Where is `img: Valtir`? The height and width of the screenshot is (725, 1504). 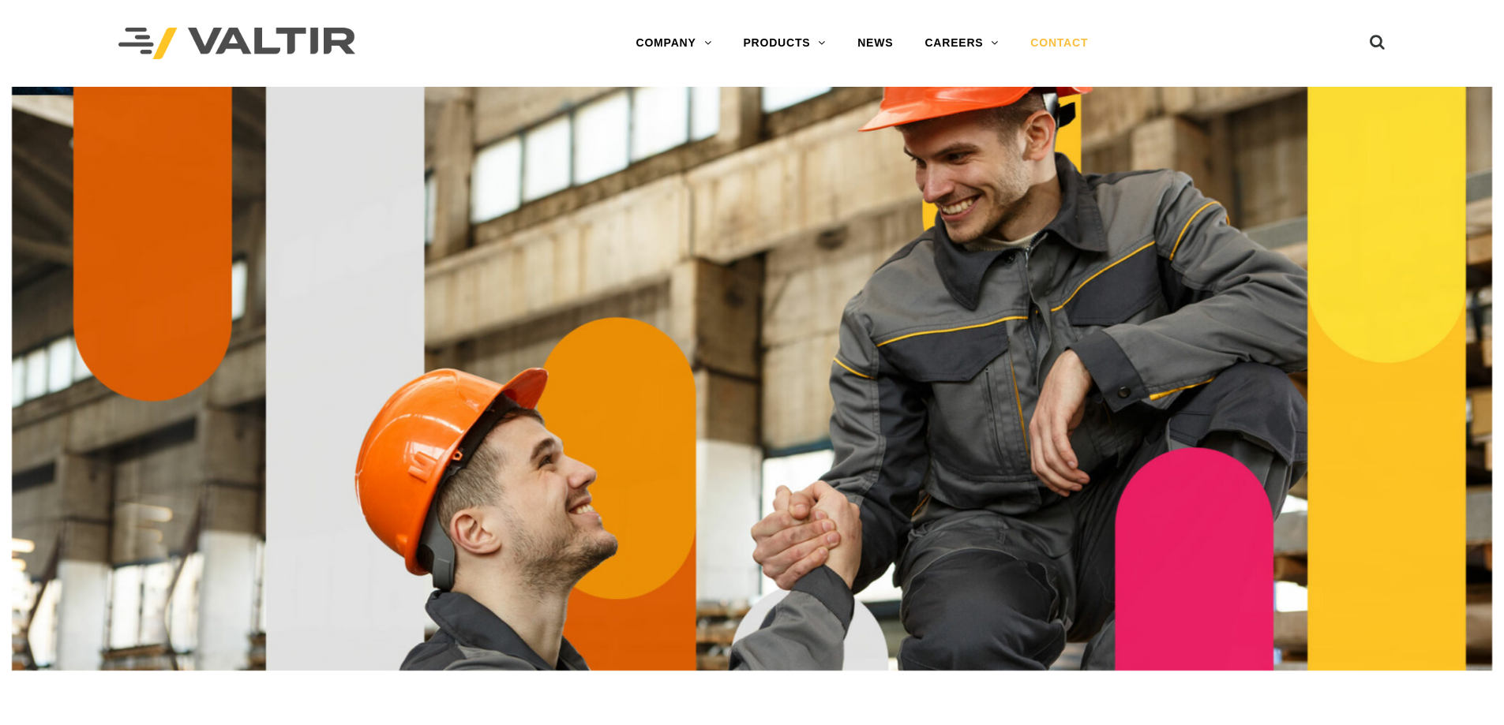
img: Valtir is located at coordinates (237, 43).